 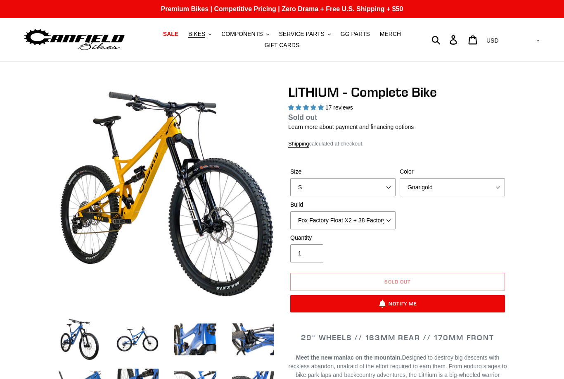 What do you see at coordinates (349, 357) in the screenshot?
I see `b: Meet the new maniac on the mountain.` at bounding box center [349, 357].